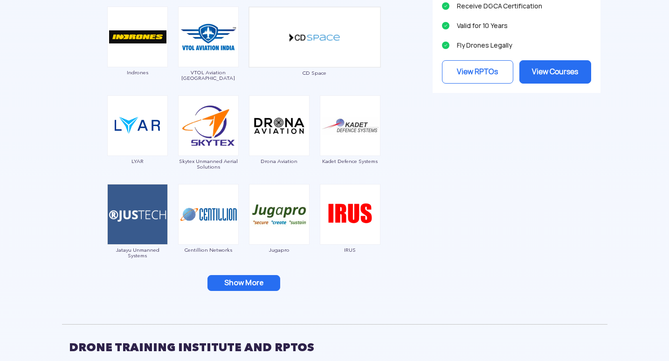 The width and height of the screenshot is (669, 361). I want to click on span: Skytex Unmanned Aerial Solutions, so click(209, 164).